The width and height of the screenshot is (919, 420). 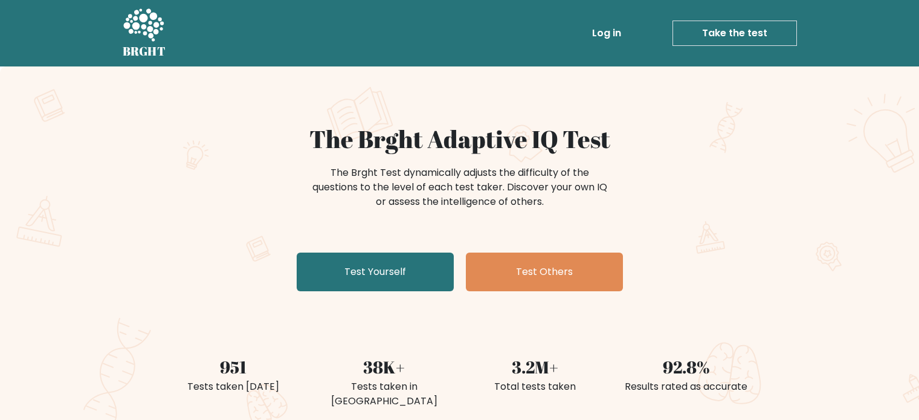 I want to click on div: The Brght Test dynamically adjusts the difficulty of the questions to the level of each test take..., so click(x=460, y=187).